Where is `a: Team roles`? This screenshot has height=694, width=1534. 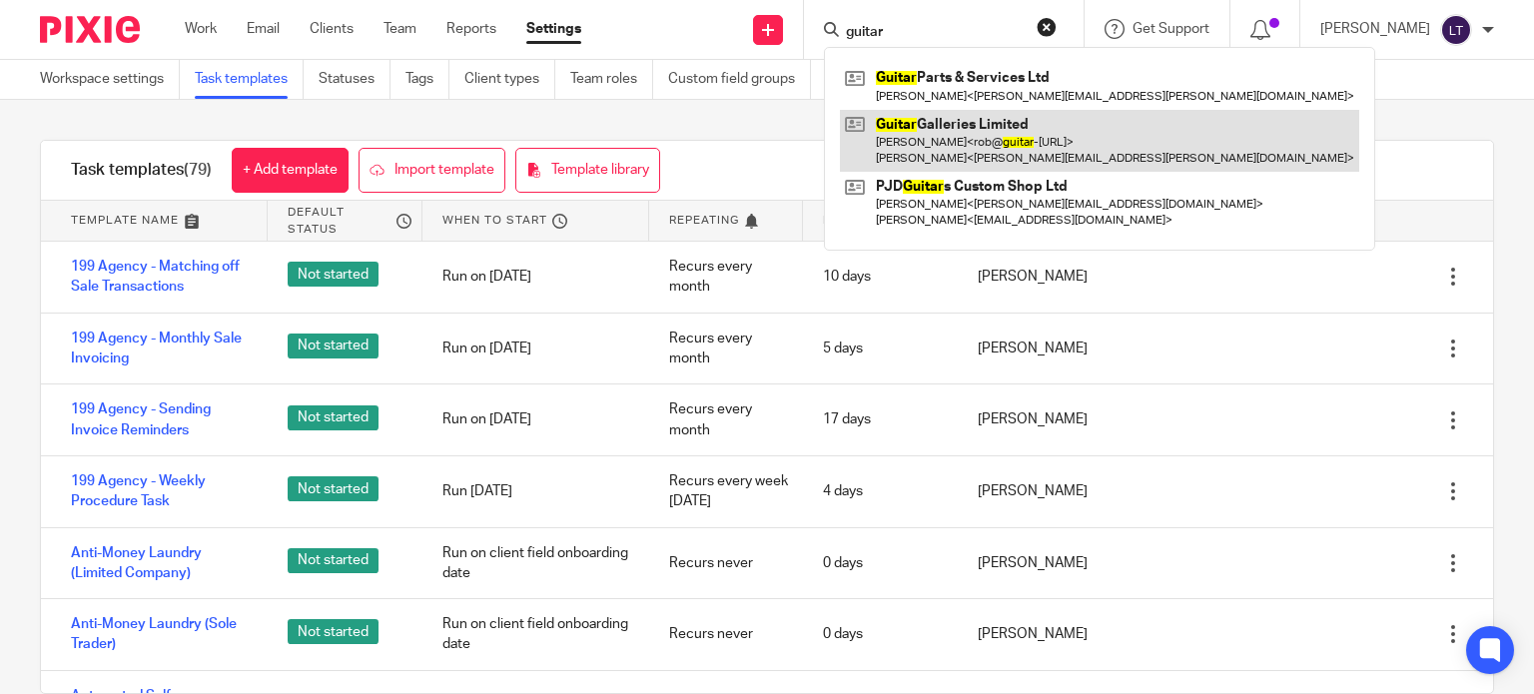 a: Team roles is located at coordinates (611, 79).